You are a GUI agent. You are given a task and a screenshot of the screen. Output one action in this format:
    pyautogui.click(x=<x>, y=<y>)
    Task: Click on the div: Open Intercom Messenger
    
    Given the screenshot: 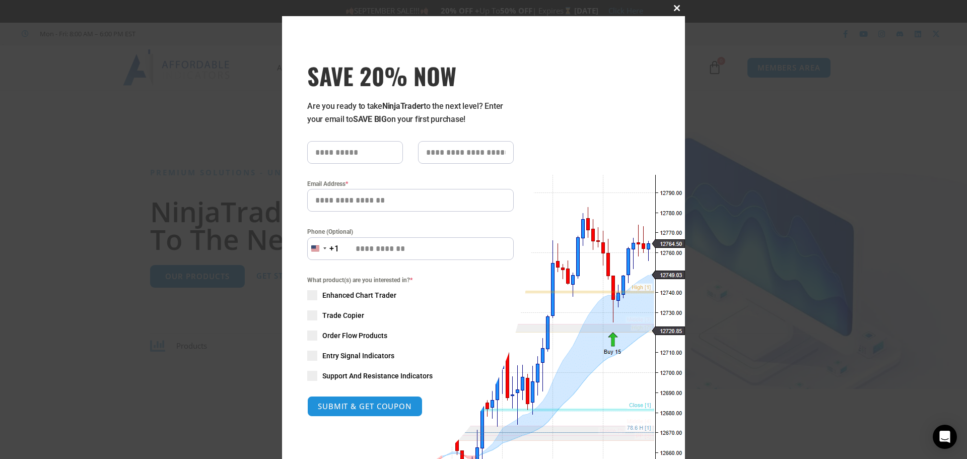 What is the action you would take?
    pyautogui.click(x=944, y=436)
    